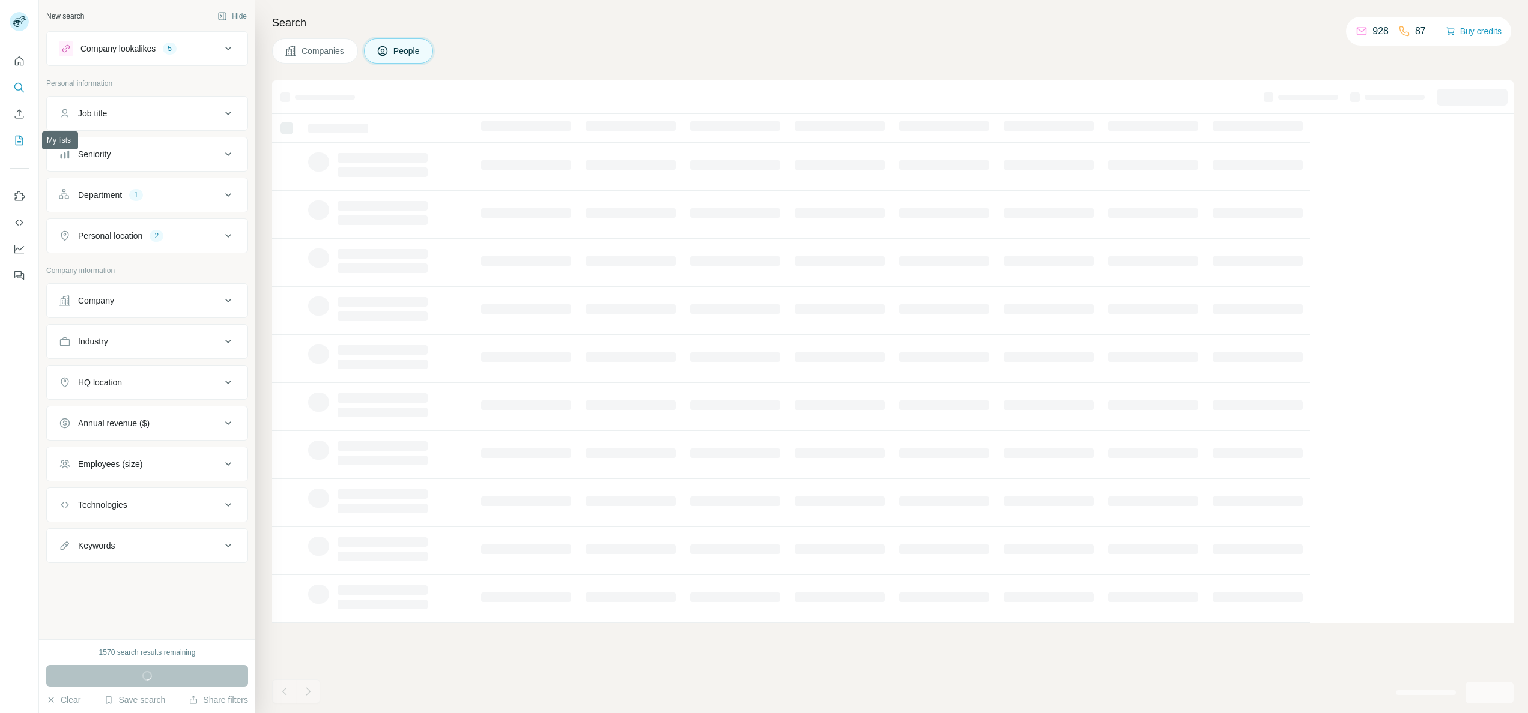  Describe the element at coordinates (19, 223) in the screenshot. I see `button: Use Surfe API` at that location.